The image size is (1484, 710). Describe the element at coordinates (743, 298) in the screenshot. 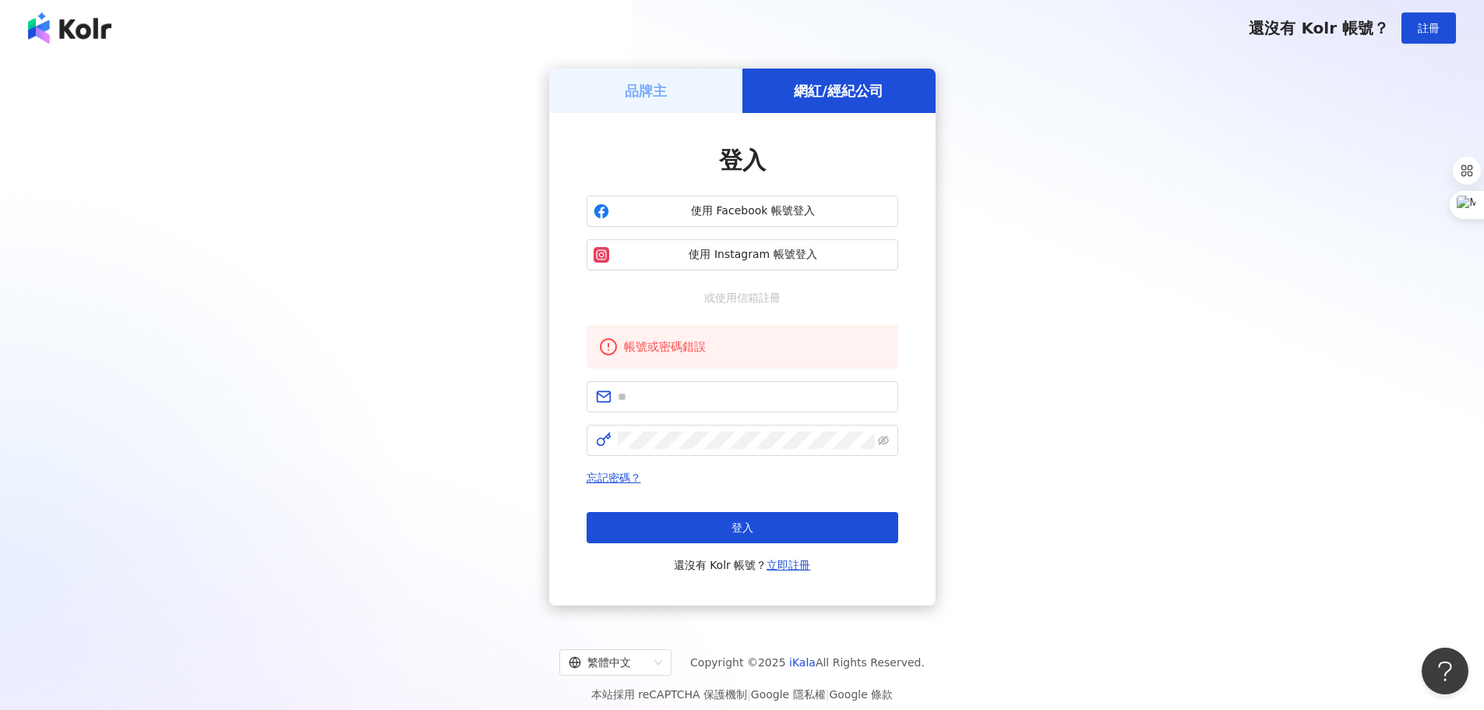

I see `span: 或使用信箱註冊` at that location.